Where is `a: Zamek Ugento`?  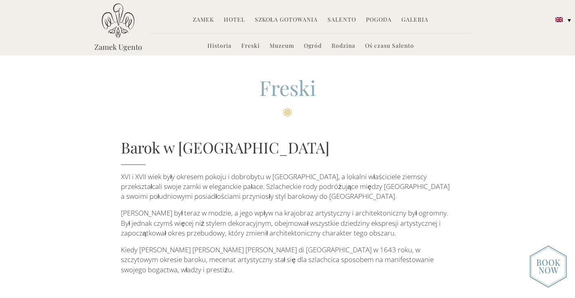
a: Zamek Ugento is located at coordinates (118, 47).